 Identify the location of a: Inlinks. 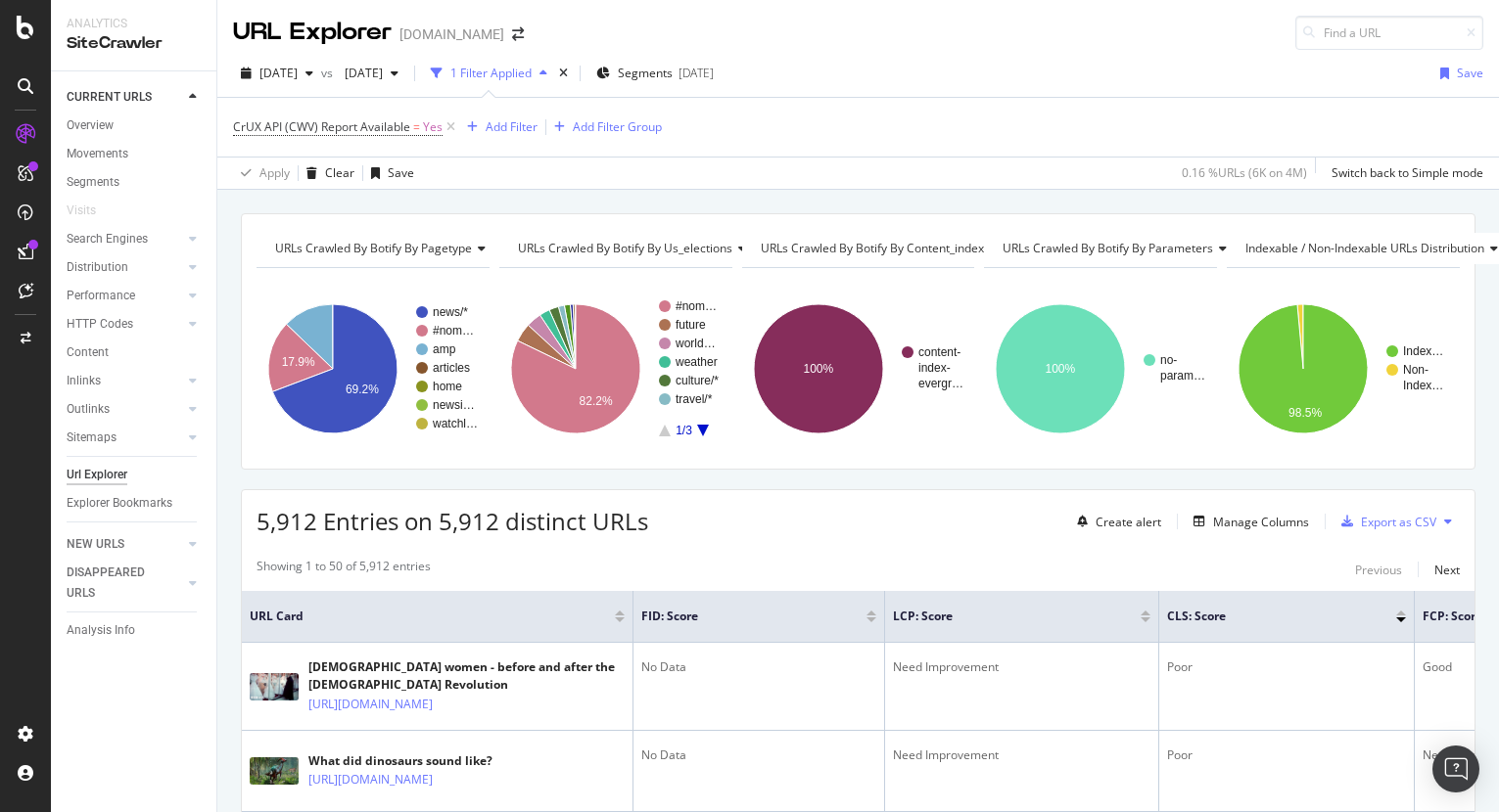
(124, 381).